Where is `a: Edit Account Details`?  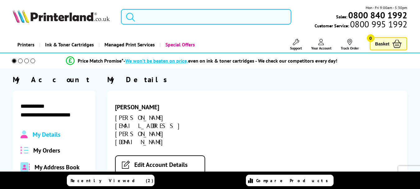 a: Edit Account Details is located at coordinates (160, 164).